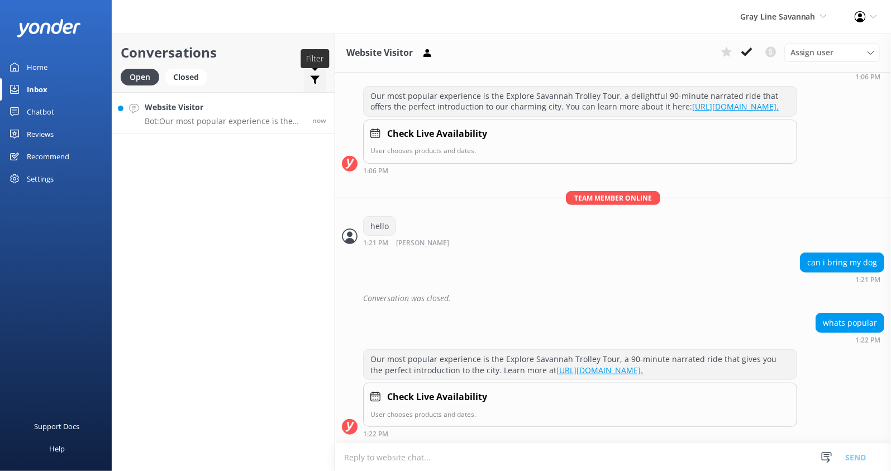  What do you see at coordinates (224, 121) in the screenshot?
I see `p: Bot: Our most popular experience is the Explore Savannah Trolley Tour, a 90-minute narrated ride ...` at bounding box center [224, 121].